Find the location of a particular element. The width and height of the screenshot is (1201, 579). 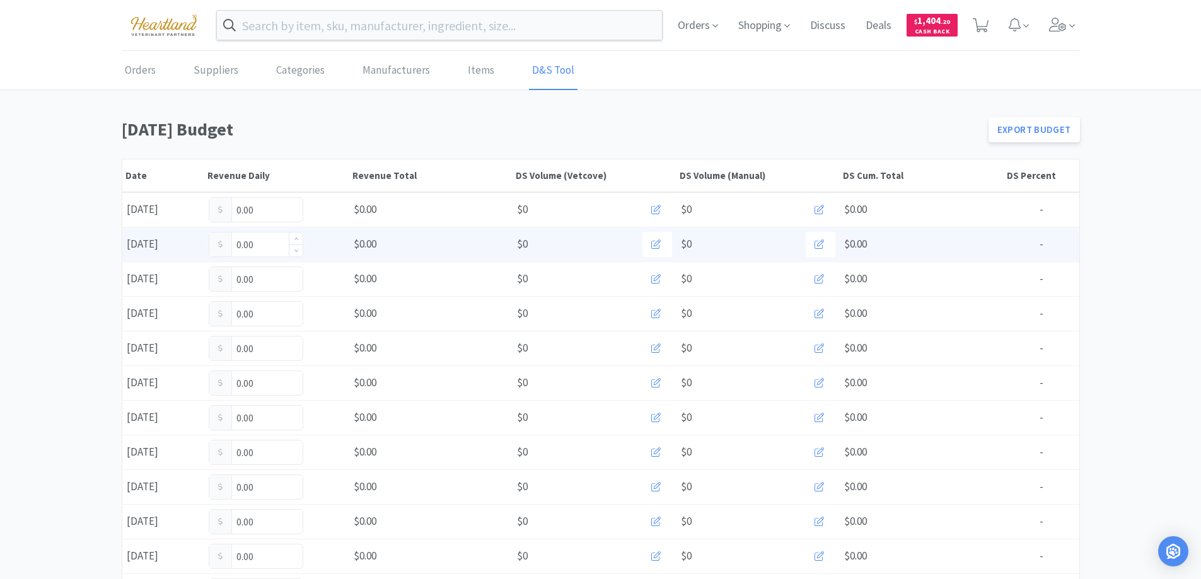

div: DS Volume (Manual) is located at coordinates (758, 175).